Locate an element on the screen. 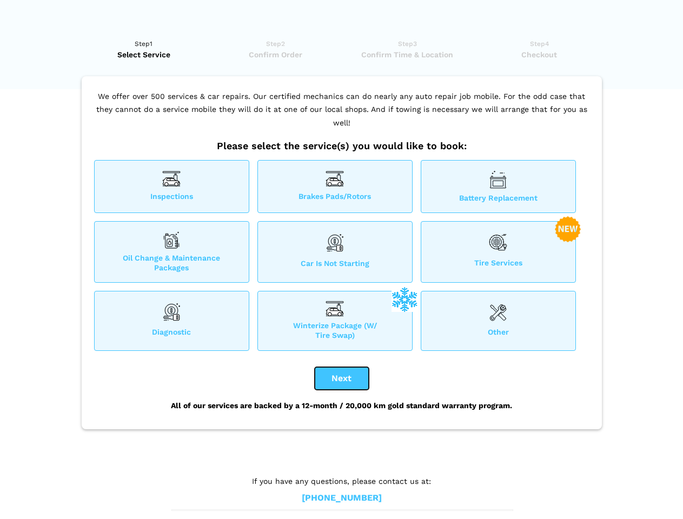 The width and height of the screenshot is (683, 519). h2: Please select the service(s) you would like to book: is located at coordinates (342, 146).